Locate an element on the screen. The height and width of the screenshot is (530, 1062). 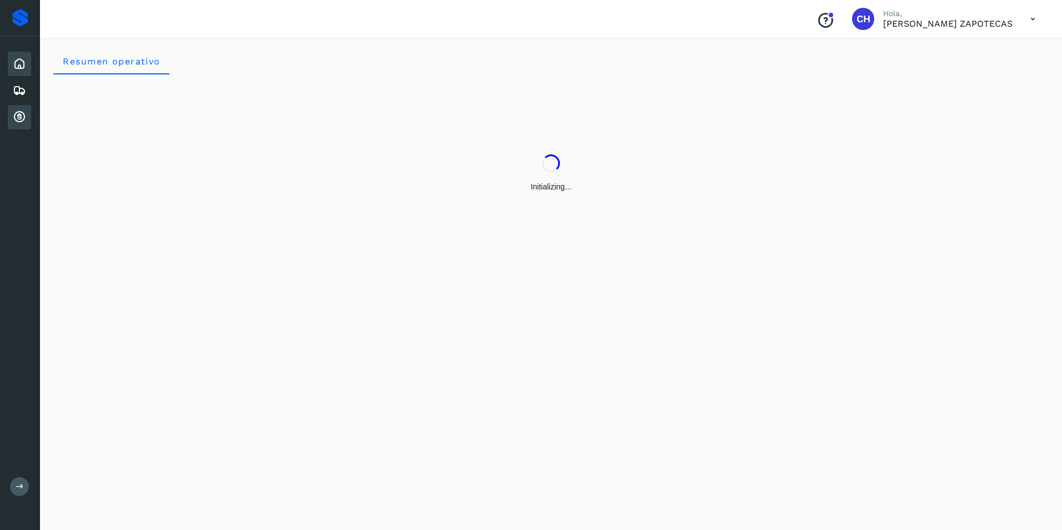
div: Inicio is located at coordinates (19, 64).